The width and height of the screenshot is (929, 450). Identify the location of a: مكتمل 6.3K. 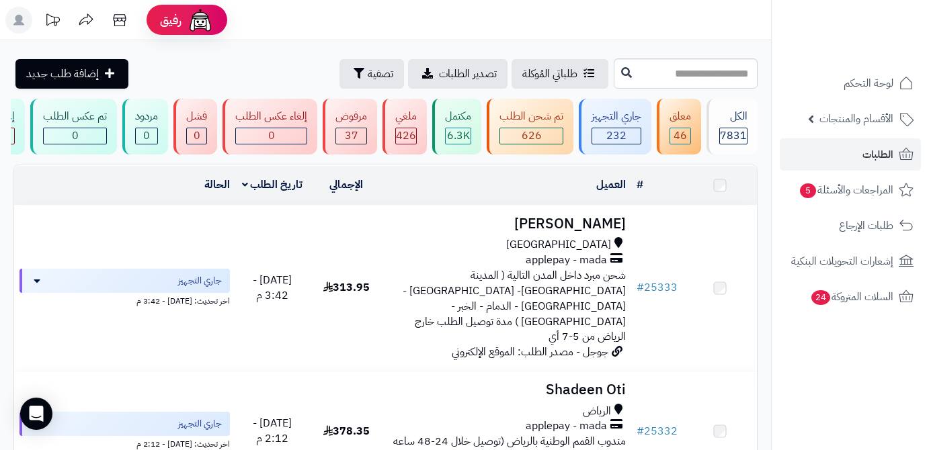
(456, 126).